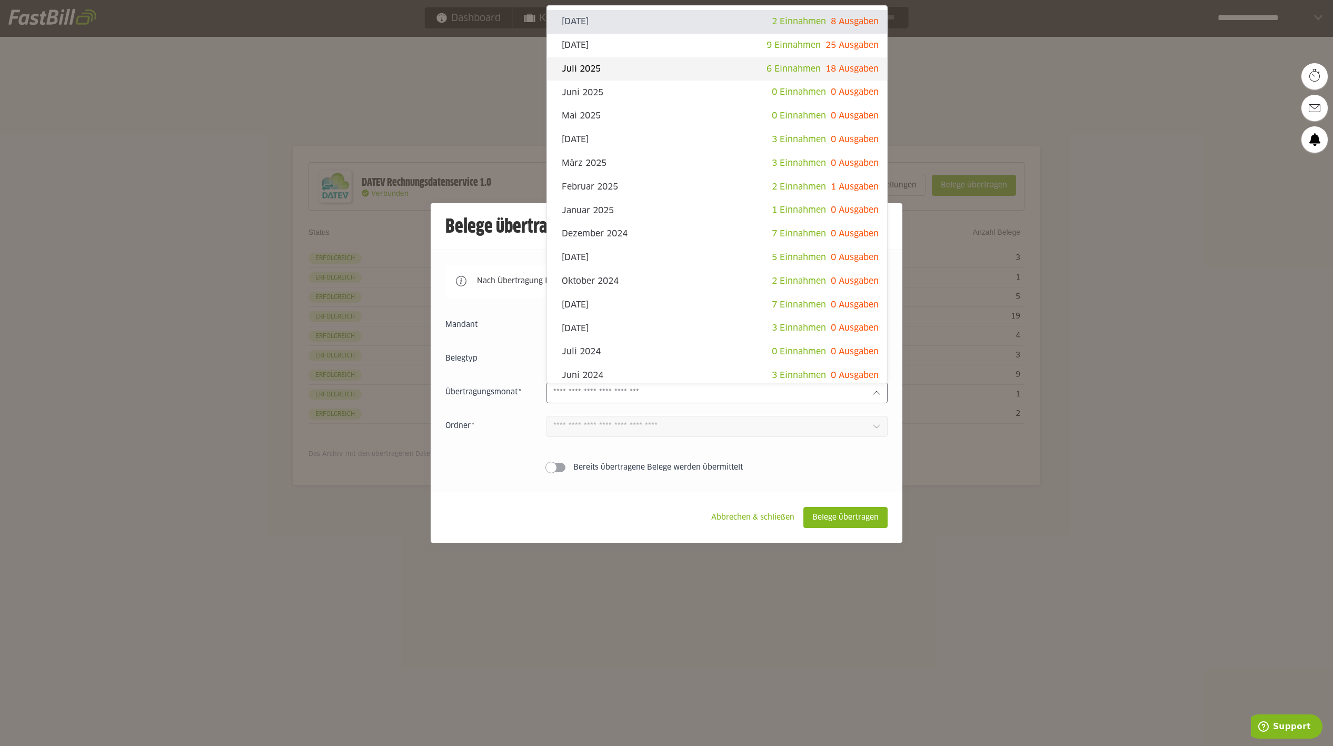 Image resolution: width=1333 pixels, height=746 pixels. What do you see at coordinates (717, 92) in the screenshot?
I see `sl-option: Juni 2025` at bounding box center [717, 92].